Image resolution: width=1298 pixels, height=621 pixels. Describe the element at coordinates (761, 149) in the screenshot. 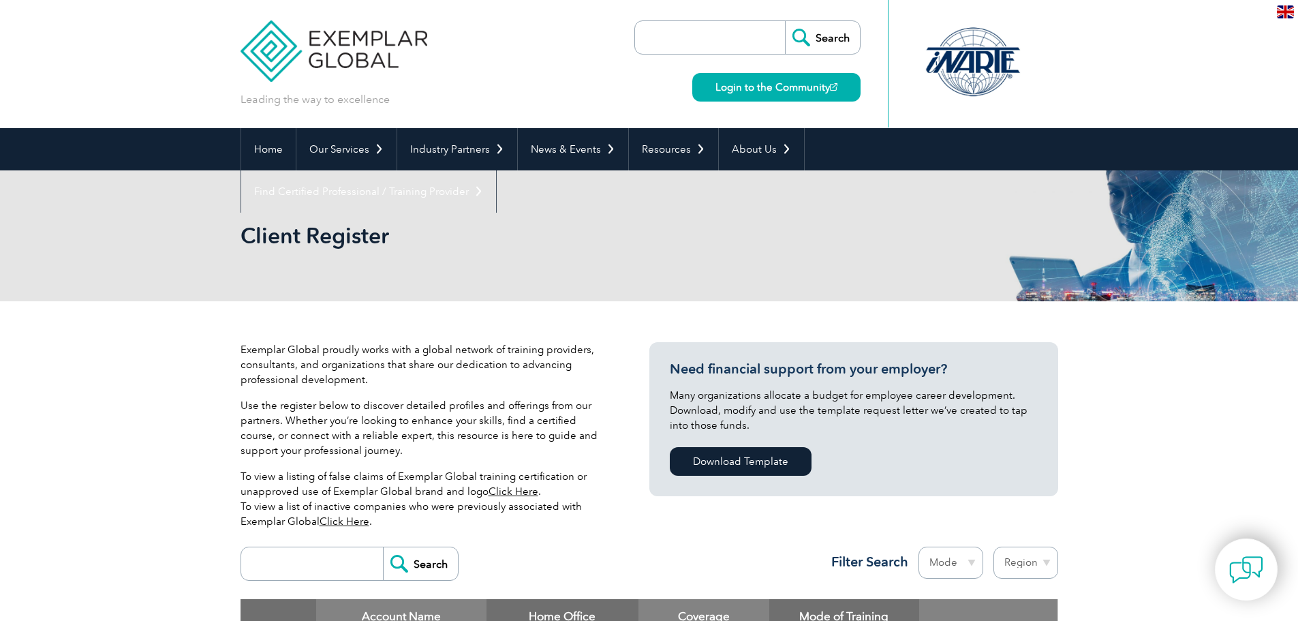

I see `a: About Us` at that location.